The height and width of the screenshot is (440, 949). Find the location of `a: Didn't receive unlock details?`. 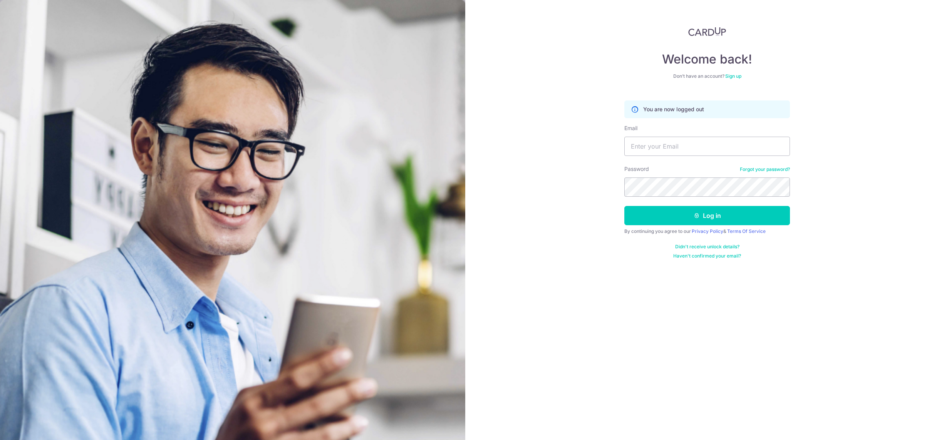

a: Didn't receive unlock details? is located at coordinates (707, 247).